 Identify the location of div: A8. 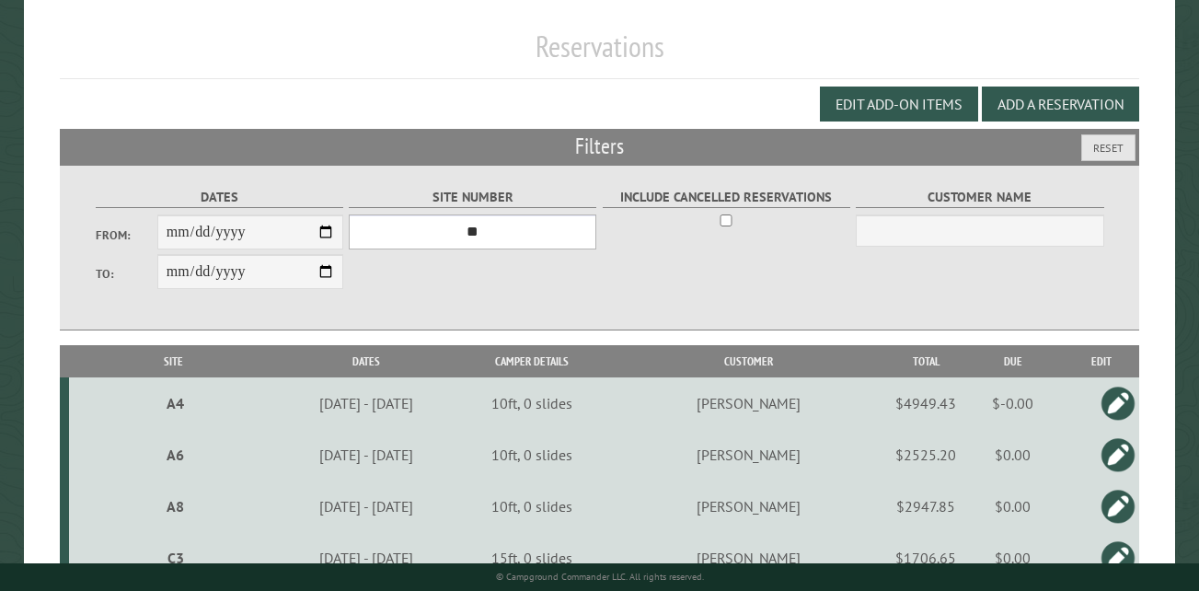
(175, 506).